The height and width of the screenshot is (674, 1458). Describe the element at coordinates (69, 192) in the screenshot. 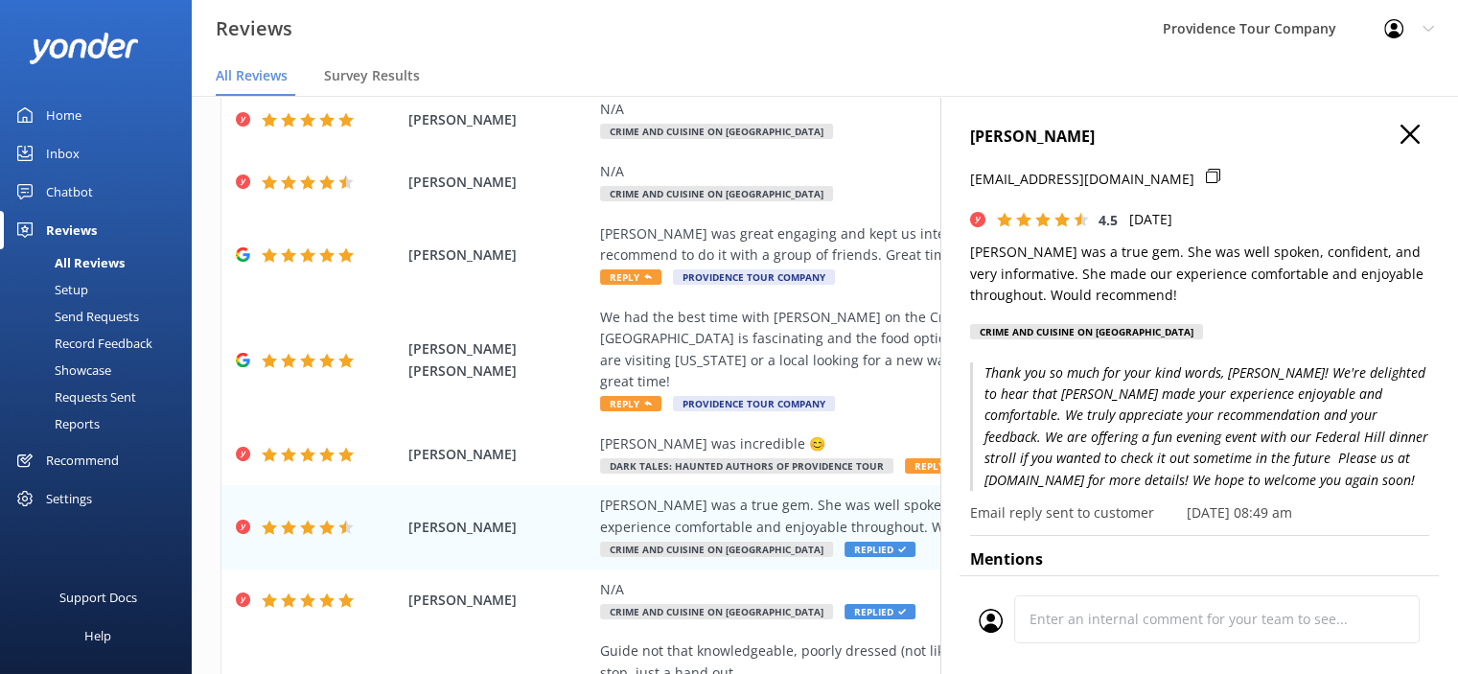

I see `div: Chatbot` at that location.